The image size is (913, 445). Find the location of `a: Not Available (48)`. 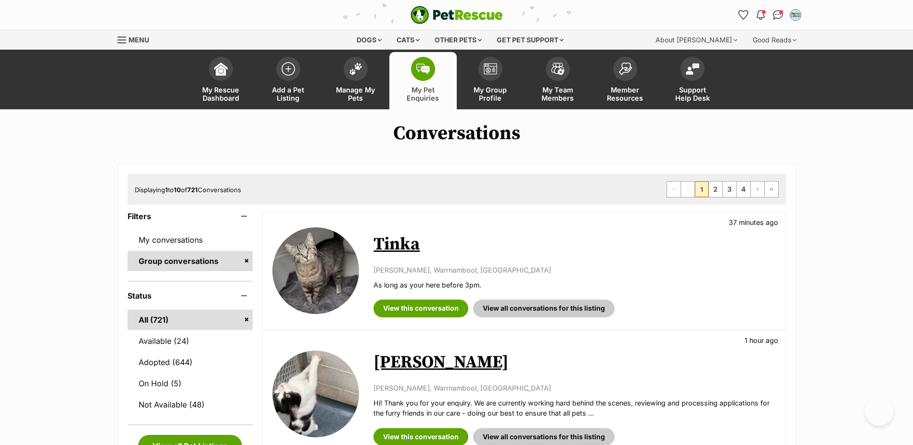

a: Not Available (48) is located at coordinates (190, 404).